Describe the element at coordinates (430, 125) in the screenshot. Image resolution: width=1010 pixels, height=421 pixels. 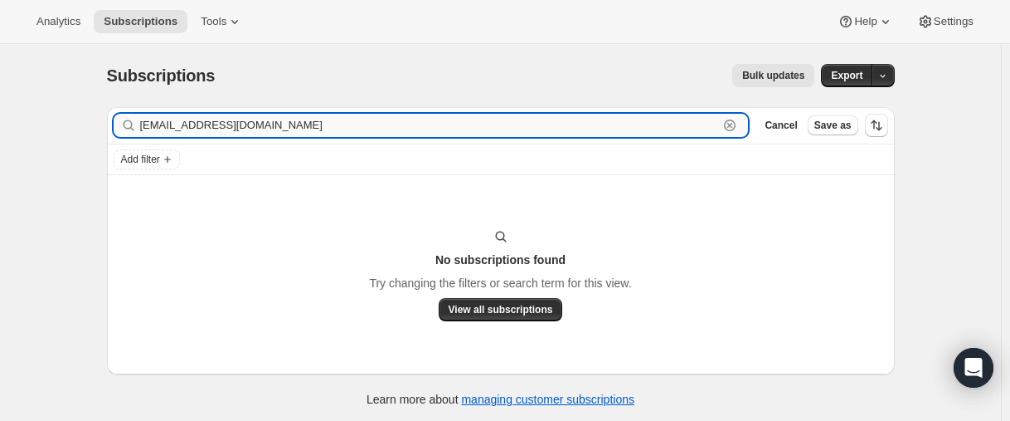
I see `input: Filter subscribers` at that location.